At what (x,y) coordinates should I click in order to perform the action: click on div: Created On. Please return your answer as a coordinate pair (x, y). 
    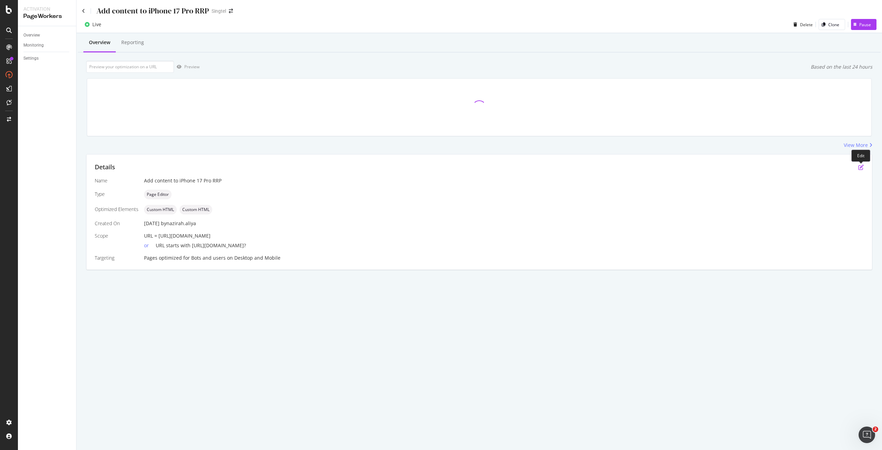
    Looking at the image, I should click on (116, 223).